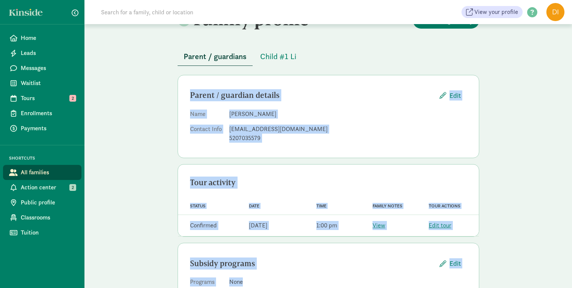 The width and height of the screenshot is (572, 288). Describe the element at coordinates (312, 264) in the screenshot. I see `div: Subsidy programs` at that location.